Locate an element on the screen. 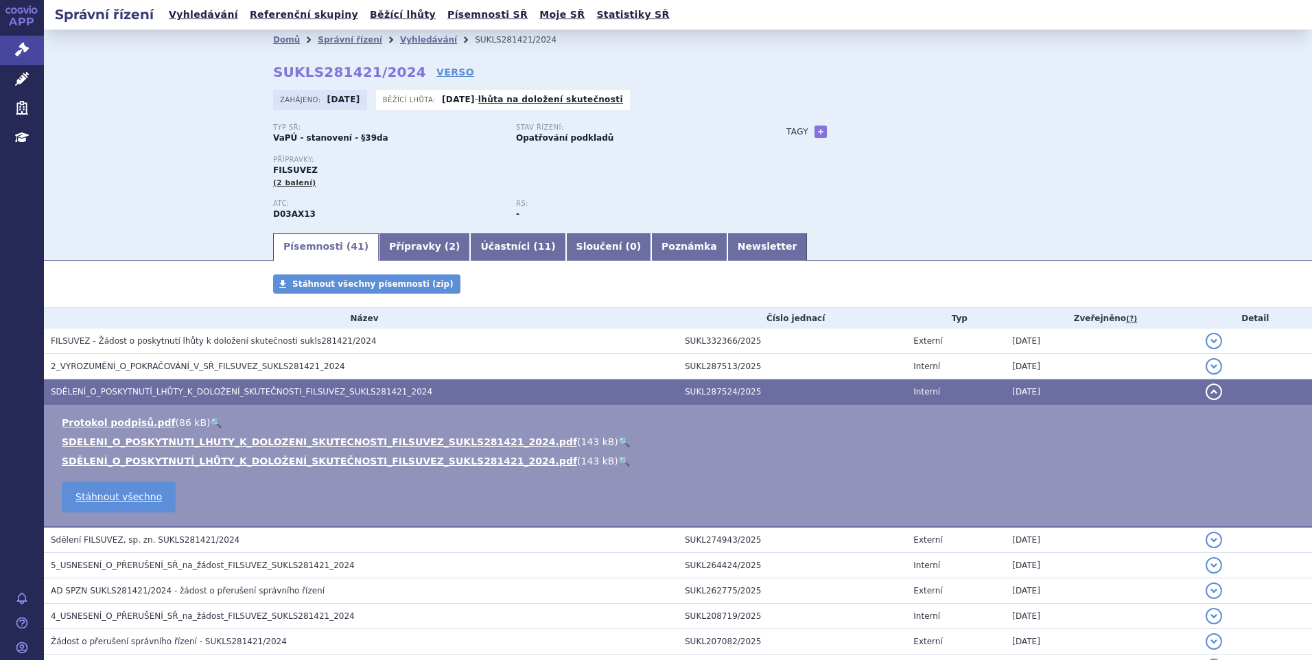 The width and height of the screenshot is (1312, 660). th: Typ is located at coordinates (956, 318).